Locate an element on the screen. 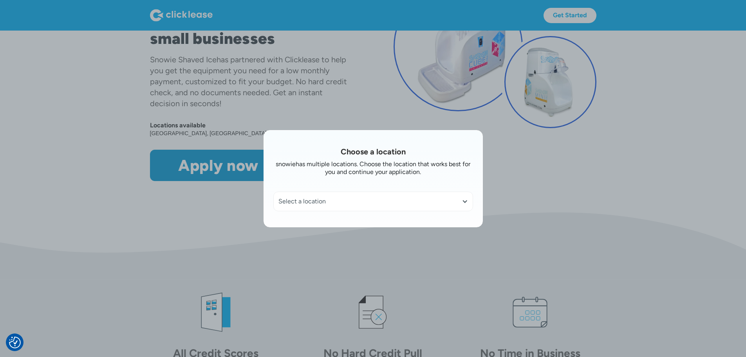 The image size is (746, 357). button: Consent Preferences is located at coordinates (15, 342).